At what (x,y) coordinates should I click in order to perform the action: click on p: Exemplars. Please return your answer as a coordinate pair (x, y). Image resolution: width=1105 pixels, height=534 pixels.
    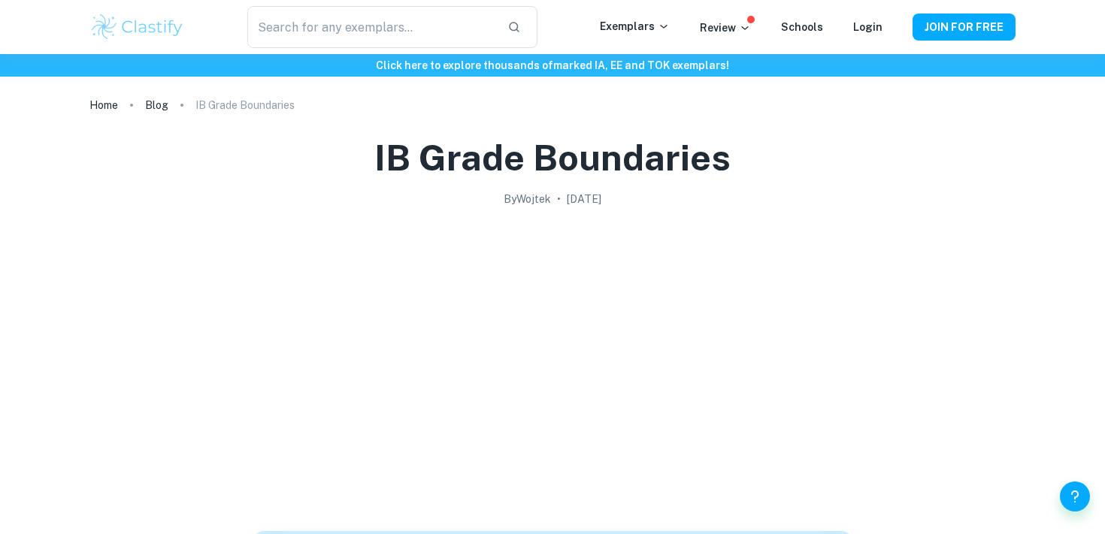
    Looking at the image, I should click on (634, 26).